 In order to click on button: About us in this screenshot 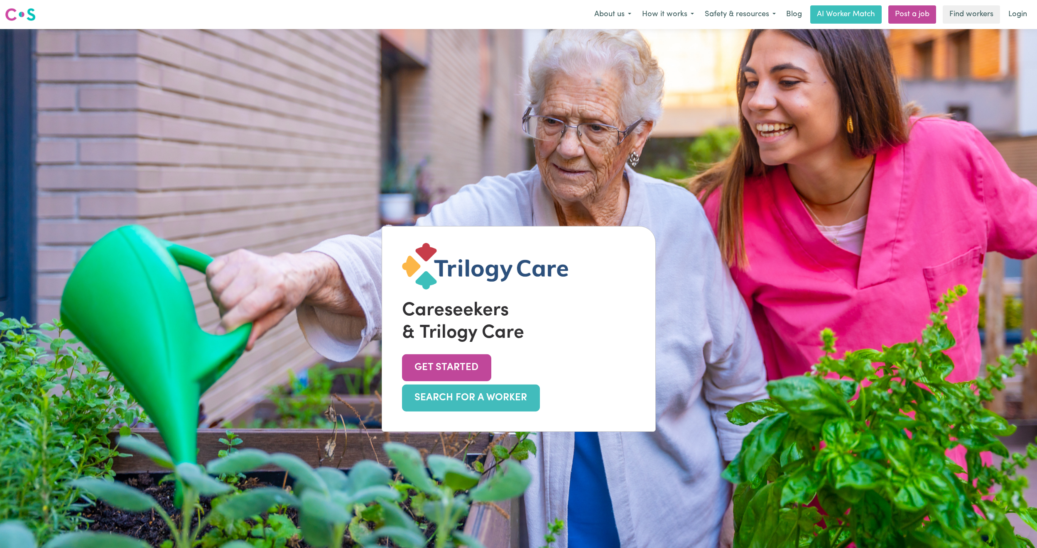, I will do `click(612, 15)`.